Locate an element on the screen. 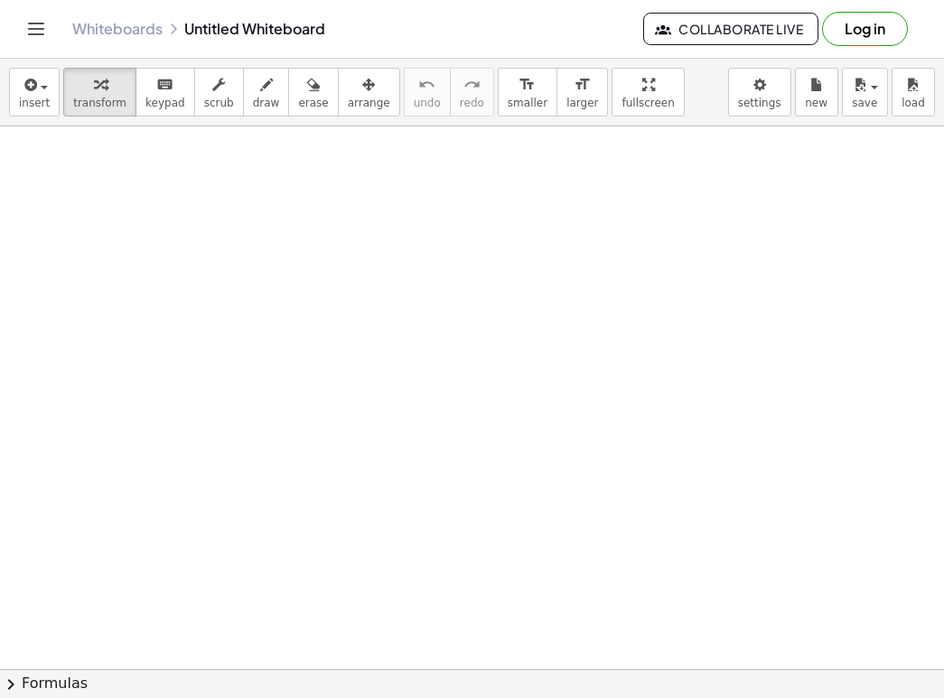  span: save is located at coordinates (864, 103).